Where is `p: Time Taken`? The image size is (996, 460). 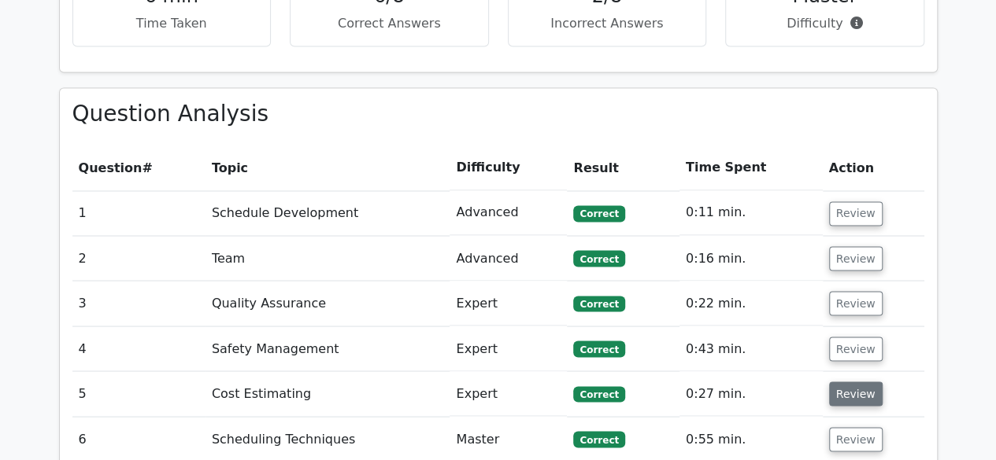
p: Time Taken is located at coordinates (172, 24).